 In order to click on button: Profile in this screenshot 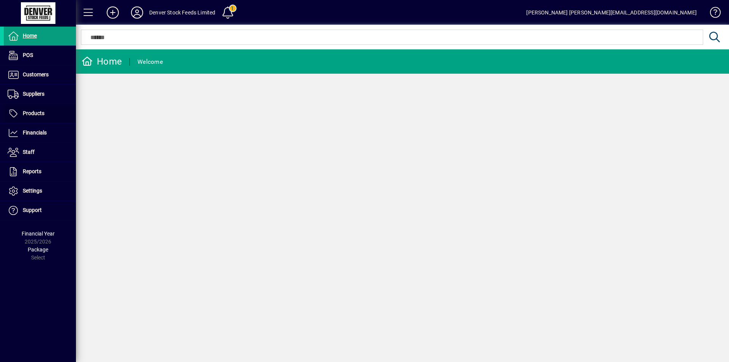, I will do `click(137, 13)`.